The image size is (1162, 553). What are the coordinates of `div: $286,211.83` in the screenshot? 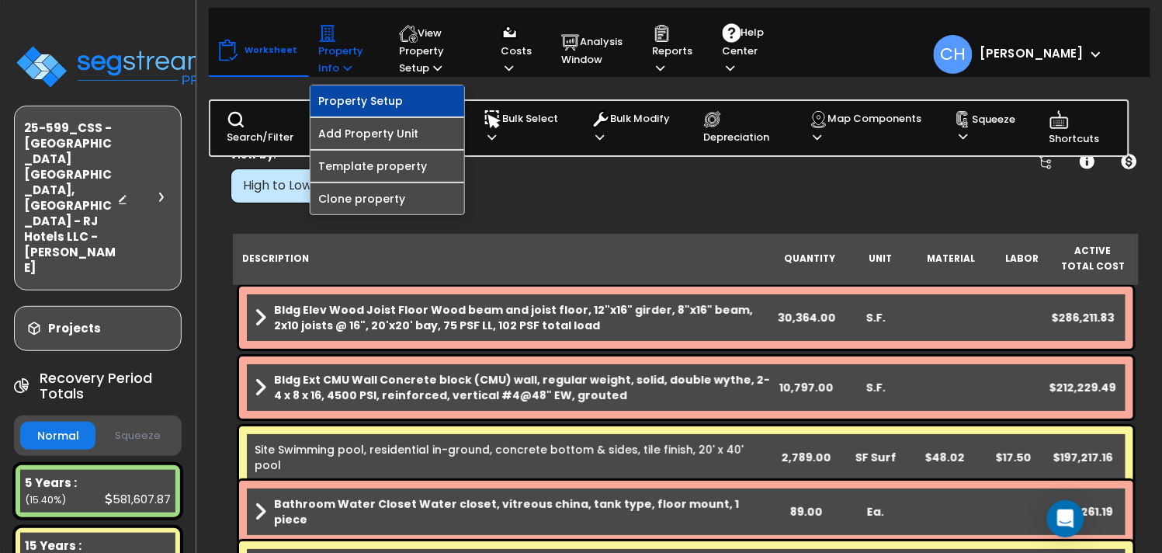 It's located at (1082, 317).